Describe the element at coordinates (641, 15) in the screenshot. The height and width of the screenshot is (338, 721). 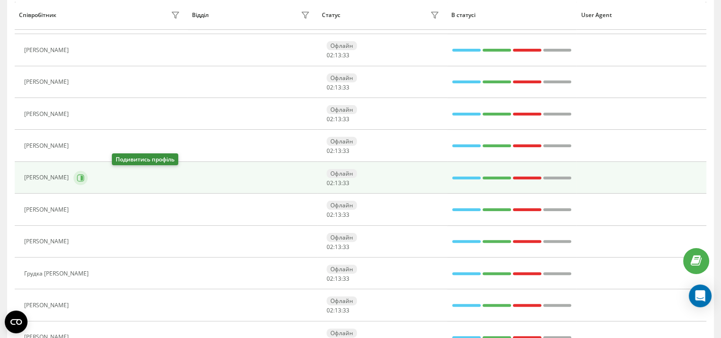
I see `div: User Agent` at that location.